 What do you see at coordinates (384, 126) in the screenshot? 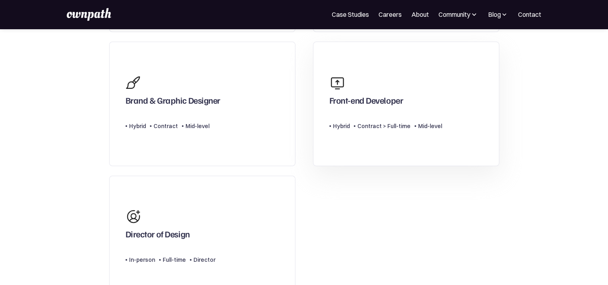
I see `div: Contract > Full-time` at bounding box center [384, 126].